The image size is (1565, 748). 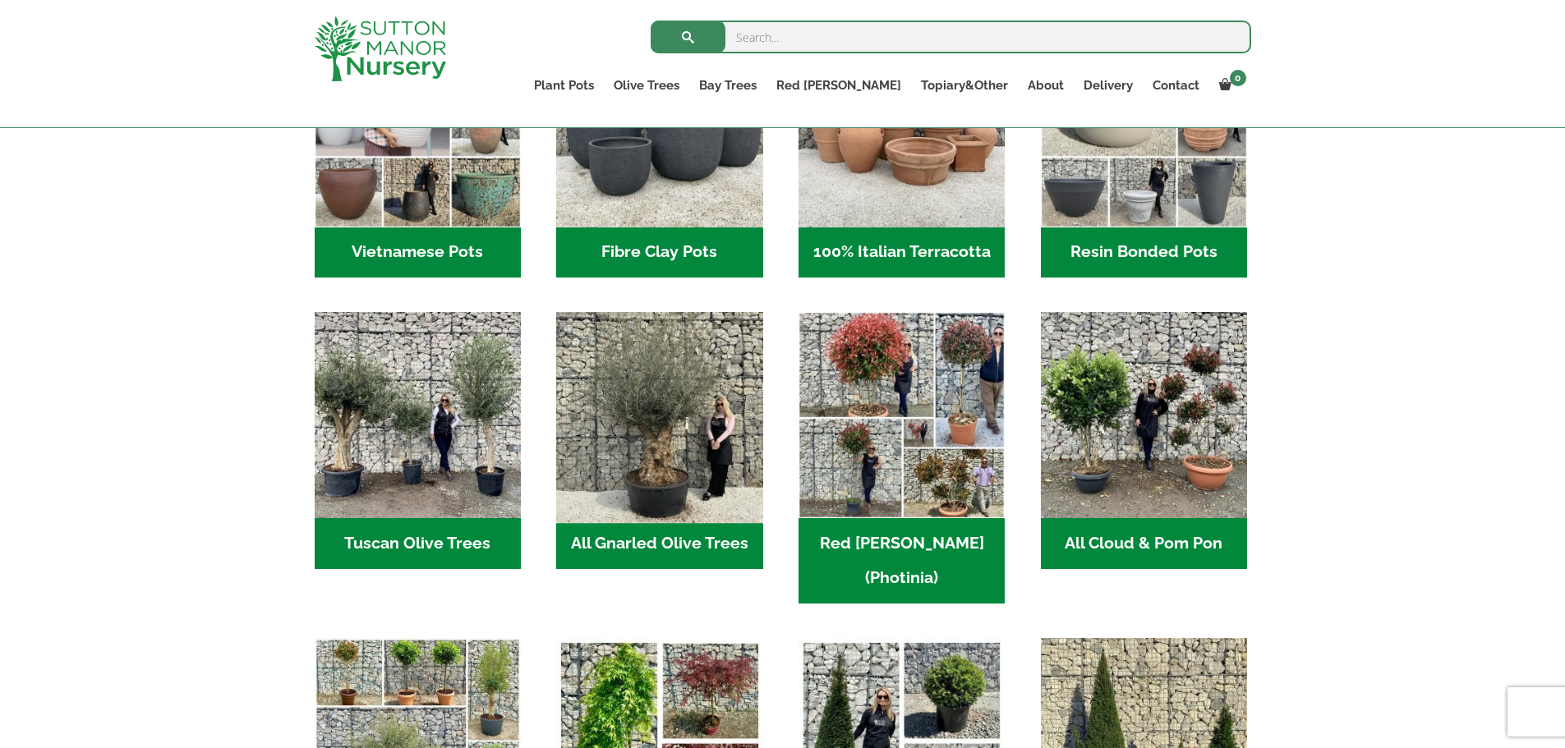 I want to click on a: Delivery, so click(x=1108, y=85).